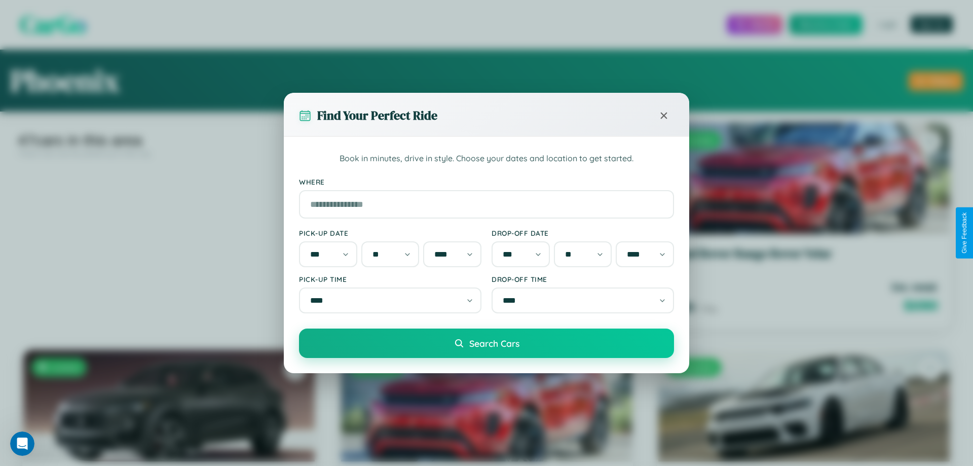 The height and width of the screenshot is (466, 973). What do you see at coordinates (390, 233) in the screenshot?
I see `label: Pick-up Date` at bounding box center [390, 233].